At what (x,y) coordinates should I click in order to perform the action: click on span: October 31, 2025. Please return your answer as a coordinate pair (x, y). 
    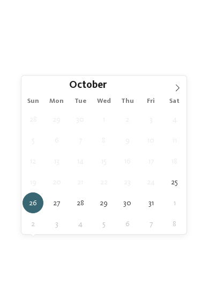
    Looking at the image, I should click on (151, 203).